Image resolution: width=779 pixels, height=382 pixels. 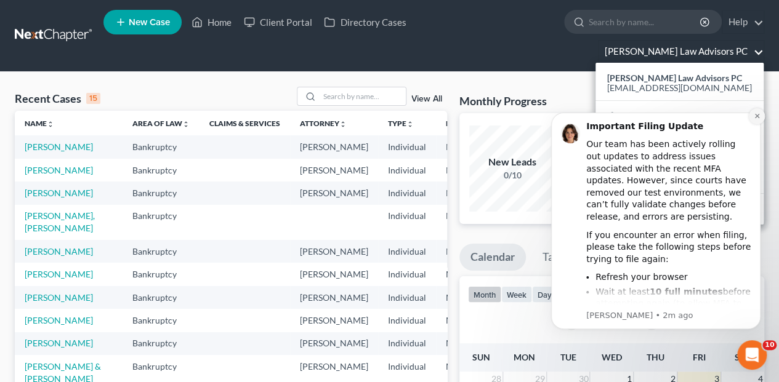 What do you see at coordinates (743, 22) in the screenshot?
I see `a: Help` at bounding box center [743, 22].